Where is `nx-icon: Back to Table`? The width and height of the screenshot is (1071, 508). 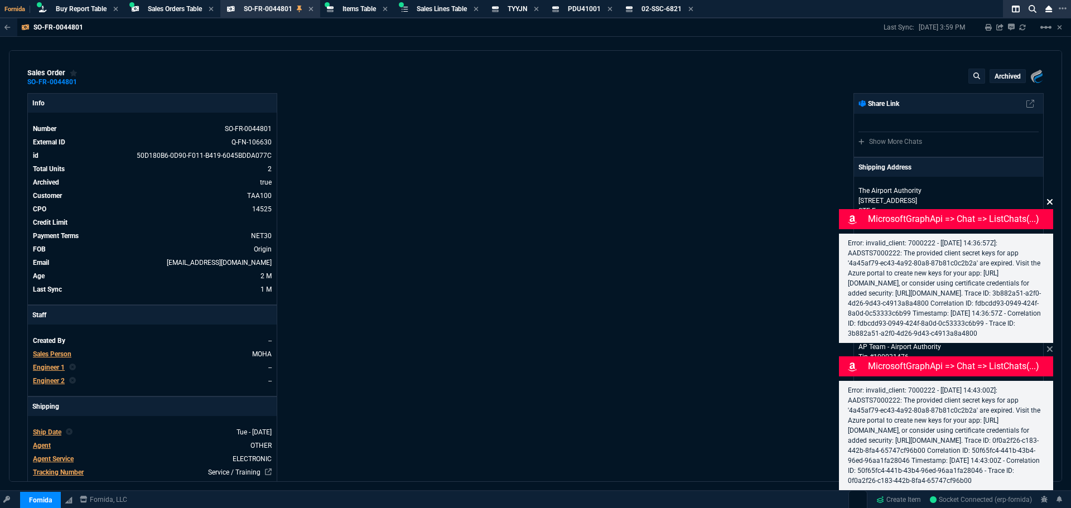 nx-icon: Back to Table is located at coordinates (7, 27).